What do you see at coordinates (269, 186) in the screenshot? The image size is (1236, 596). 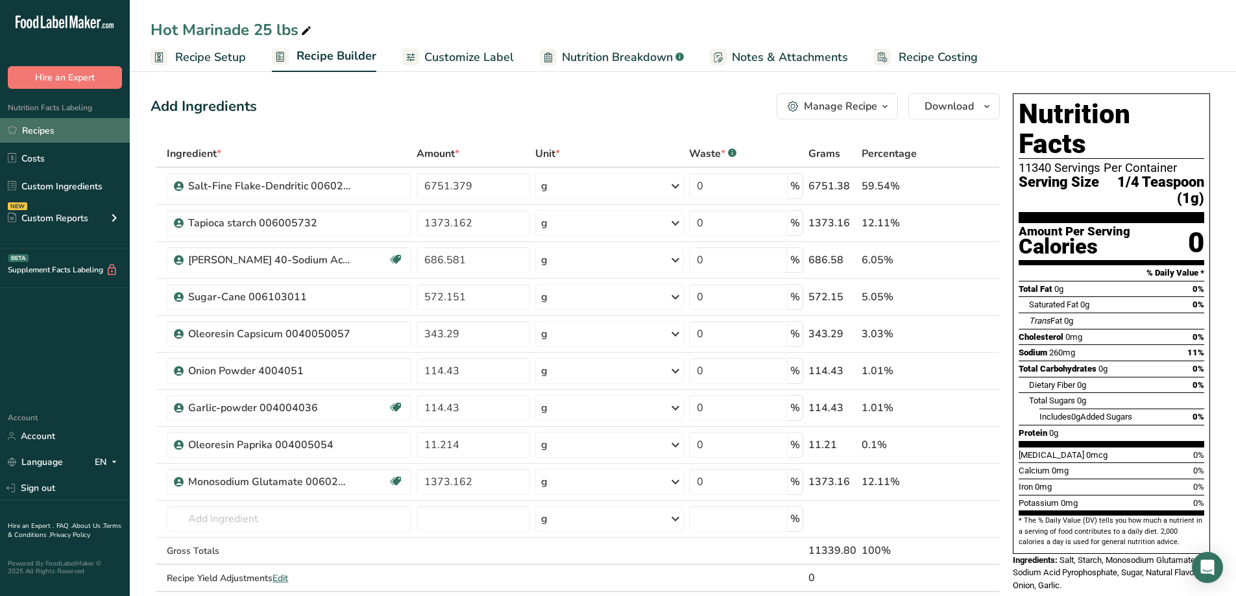 I see `div: Salt-Fine Flake-Dendritic 006024064` at bounding box center [269, 186].